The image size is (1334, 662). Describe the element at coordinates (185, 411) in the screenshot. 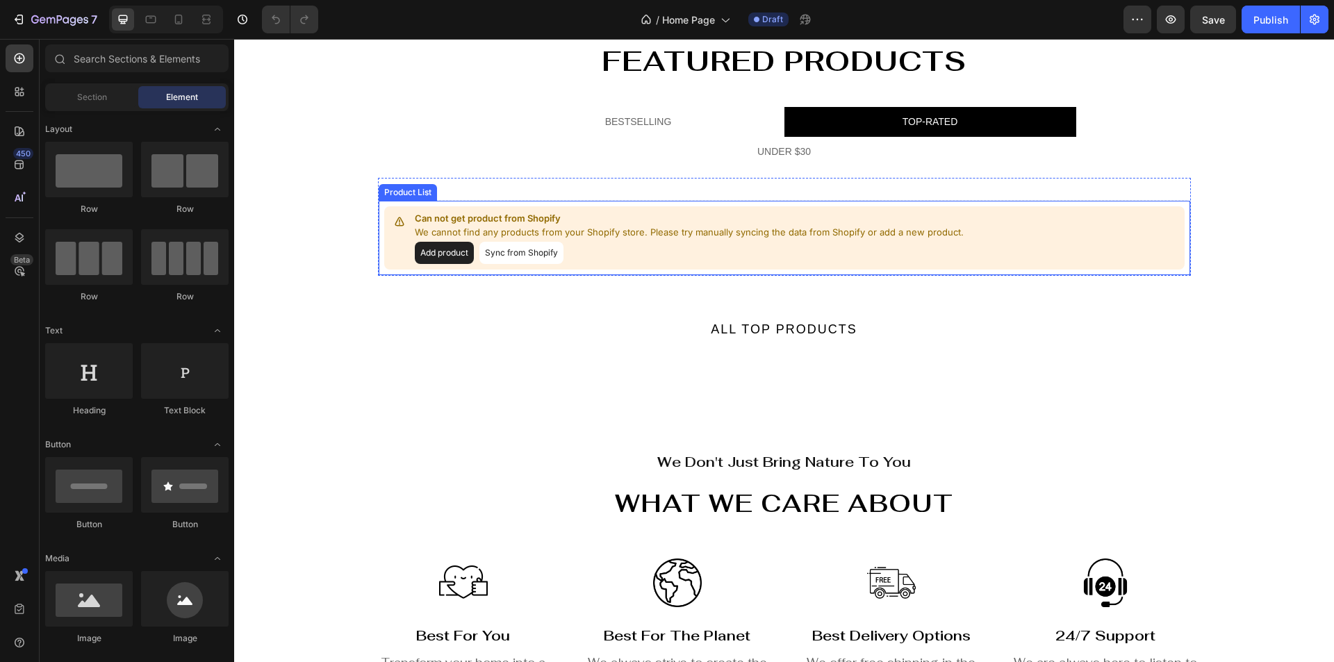

I see `div: Text Block` at that location.